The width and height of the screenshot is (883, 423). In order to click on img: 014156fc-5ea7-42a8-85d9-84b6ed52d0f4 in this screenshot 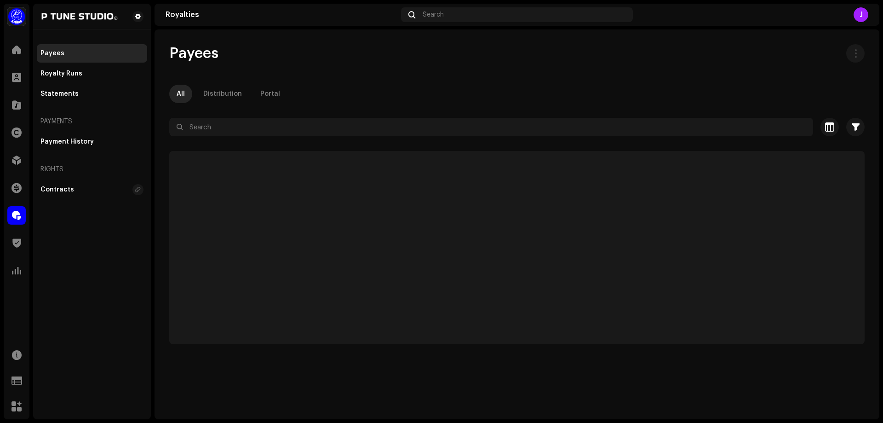, I will do `click(79, 17)`.